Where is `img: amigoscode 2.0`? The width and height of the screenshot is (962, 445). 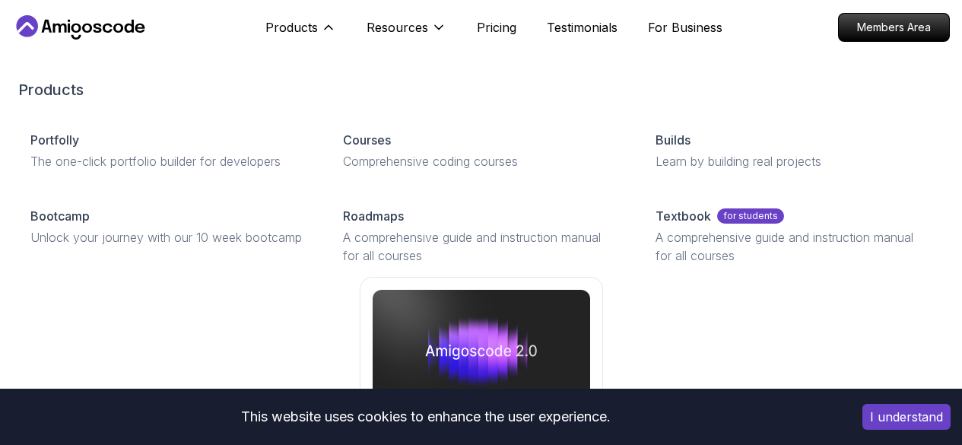 img: amigoscode 2.0 is located at coordinates (481, 350).